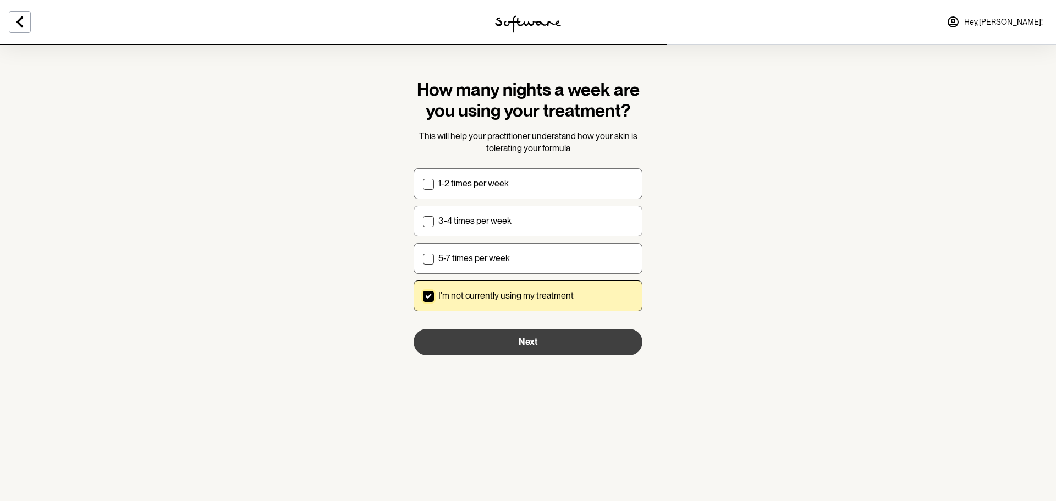 The height and width of the screenshot is (501, 1056). Describe the element at coordinates (528, 342) in the screenshot. I see `button: Next` at that location.